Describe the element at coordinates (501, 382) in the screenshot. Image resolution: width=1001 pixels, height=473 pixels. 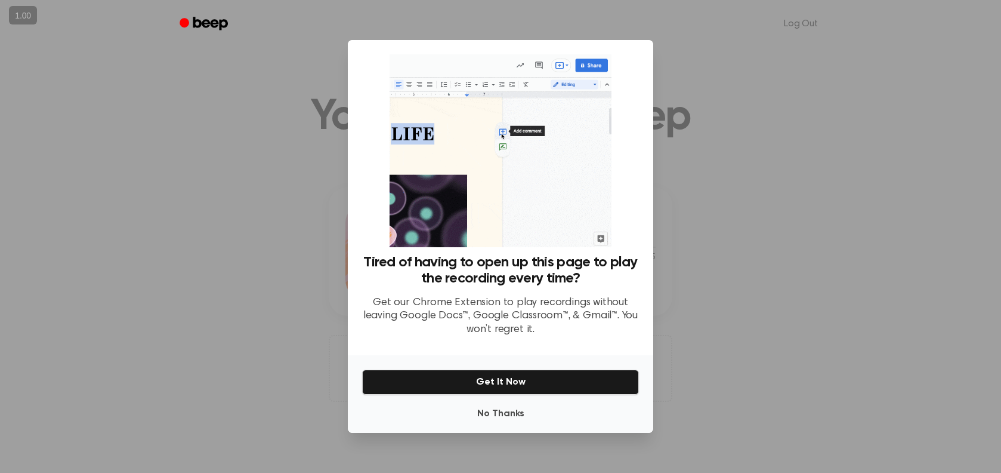
I see `button: Get It Now` at that location.